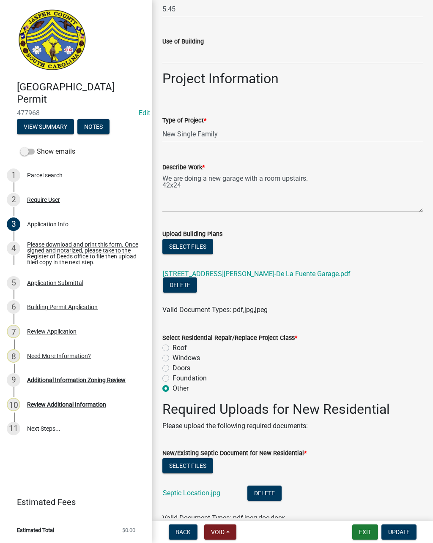  Describe the element at coordinates (215, 310) in the screenshot. I see `span: Valid Document Types: pdf,jpg,jpeg` at that location.